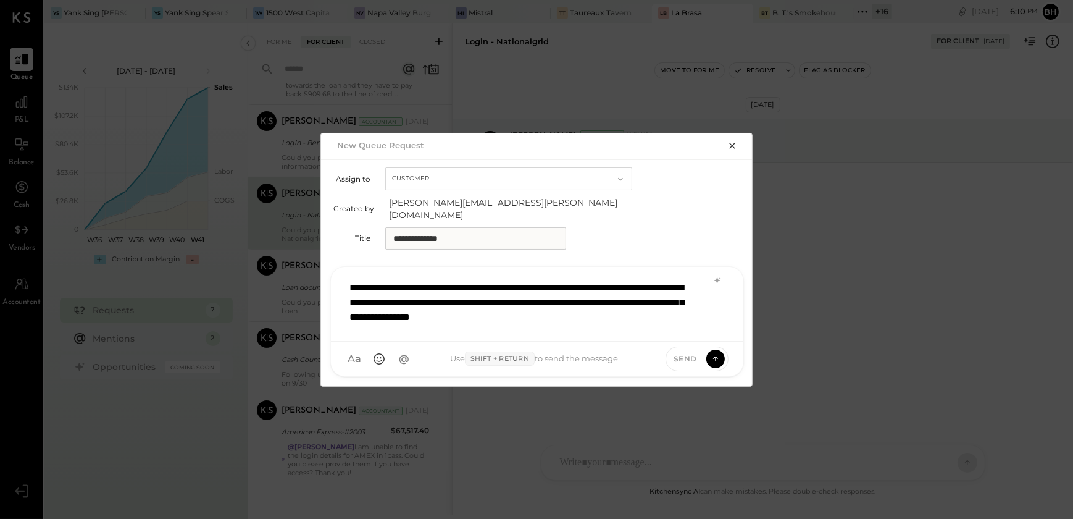 Image resolution: width=1073 pixels, height=519 pixels. Describe the element at coordinates (380, 145) in the screenshot. I see `h2: New Queue Request` at that location.